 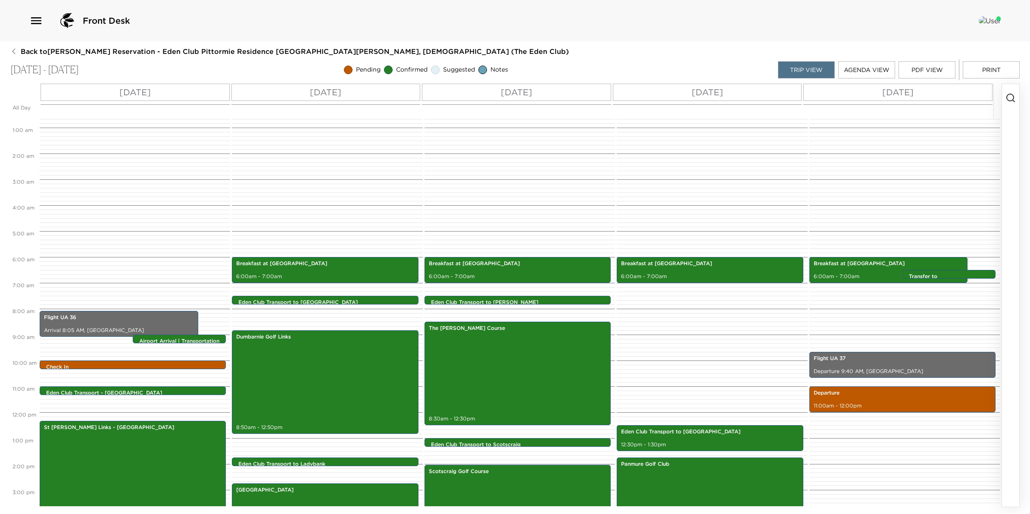 I want to click on span: 1:00 PM, so click(x=23, y=440).